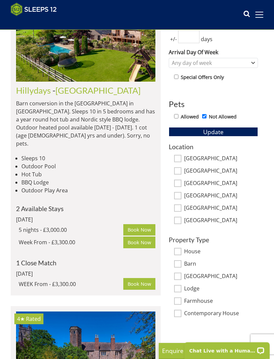 The height and width of the screenshot is (359, 274). I want to click on li: Outdoor Pool, so click(88, 166).